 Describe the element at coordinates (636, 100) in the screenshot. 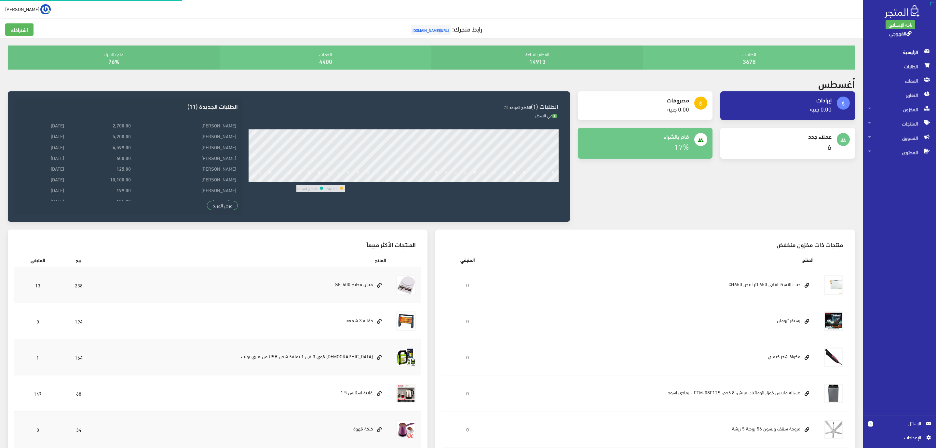

I see `h4: مصروفات` at that location.